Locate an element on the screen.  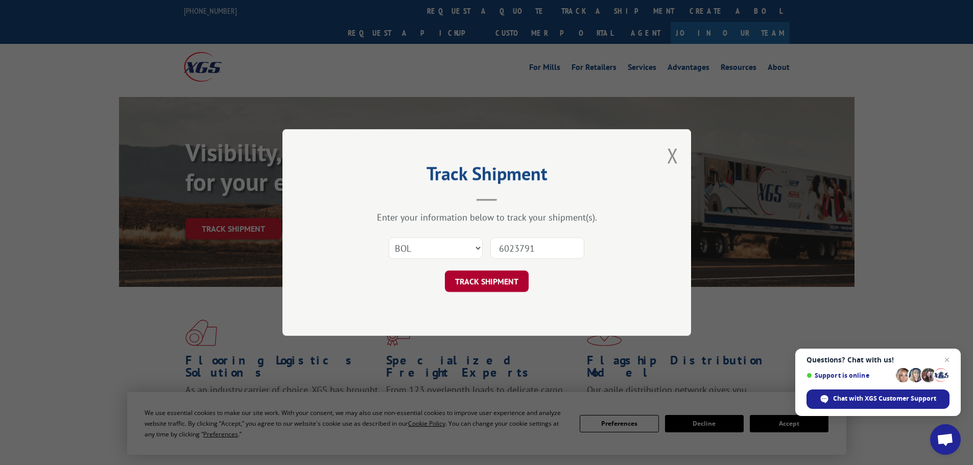
div: Open chat is located at coordinates (945, 440).